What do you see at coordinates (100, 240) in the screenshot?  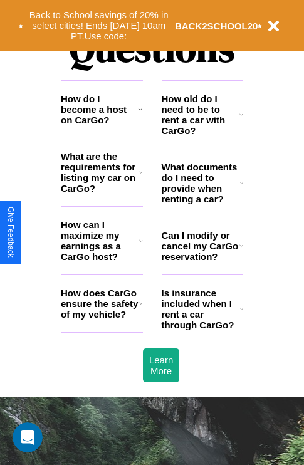 I see `h3: How can I maximize my earnings as a CarGo host?` at bounding box center [100, 240].